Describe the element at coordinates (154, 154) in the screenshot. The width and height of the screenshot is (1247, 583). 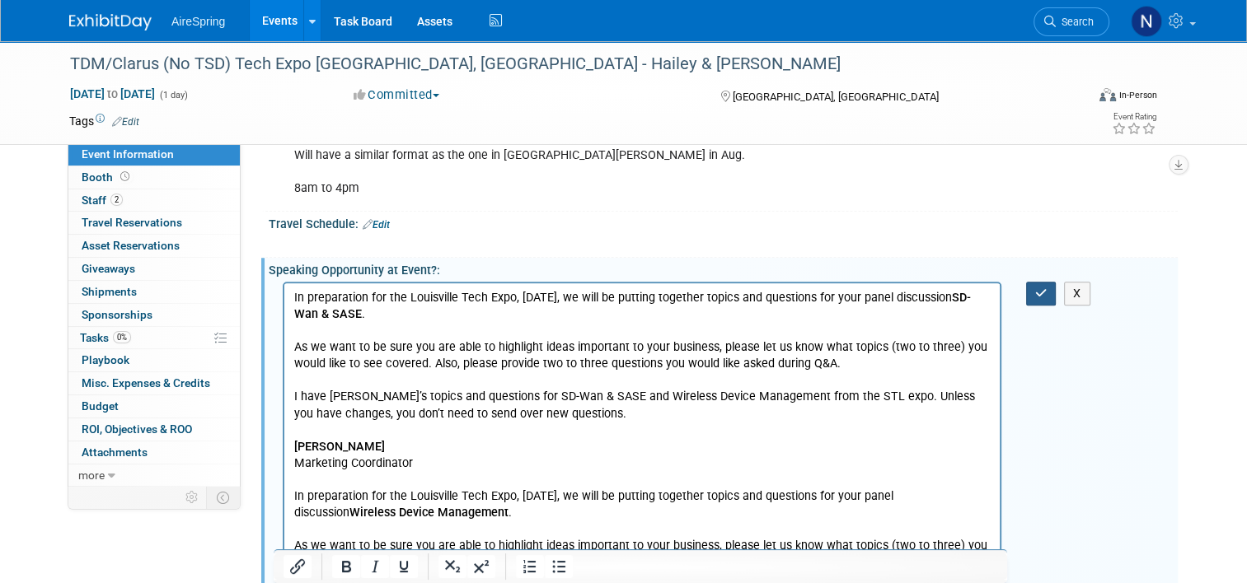
I see `a: Event Information` at that location.